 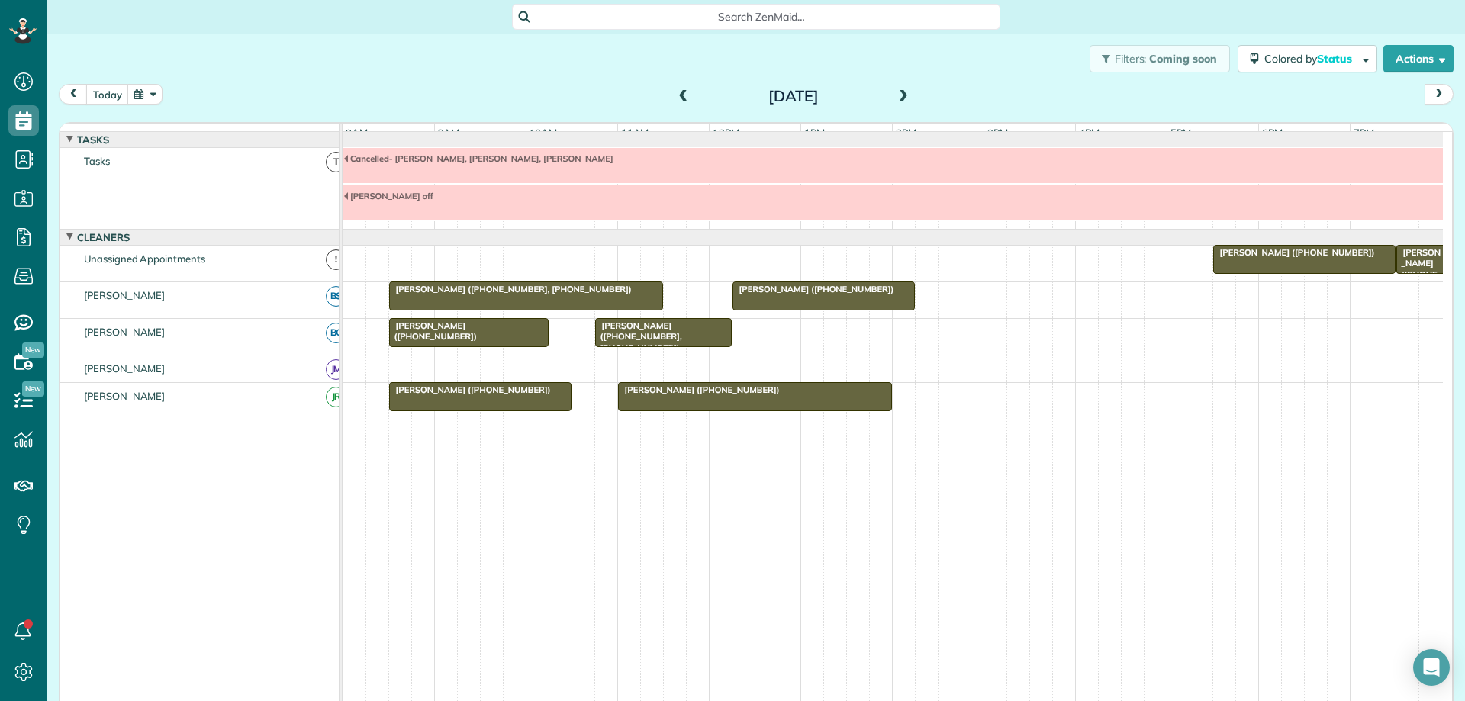 What do you see at coordinates (336, 162) in the screenshot?
I see `span: T` at bounding box center [336, 162].